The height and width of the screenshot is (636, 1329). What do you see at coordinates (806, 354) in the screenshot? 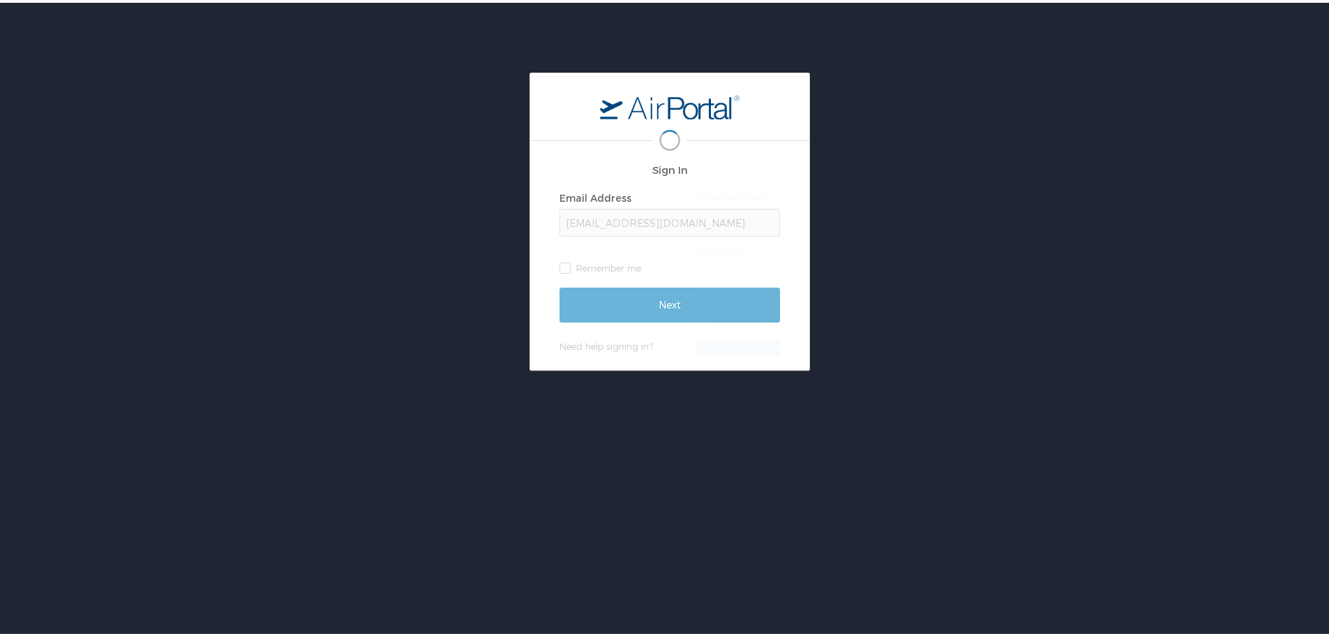
I see `input: Sign In` at bounding box center [806, 354].